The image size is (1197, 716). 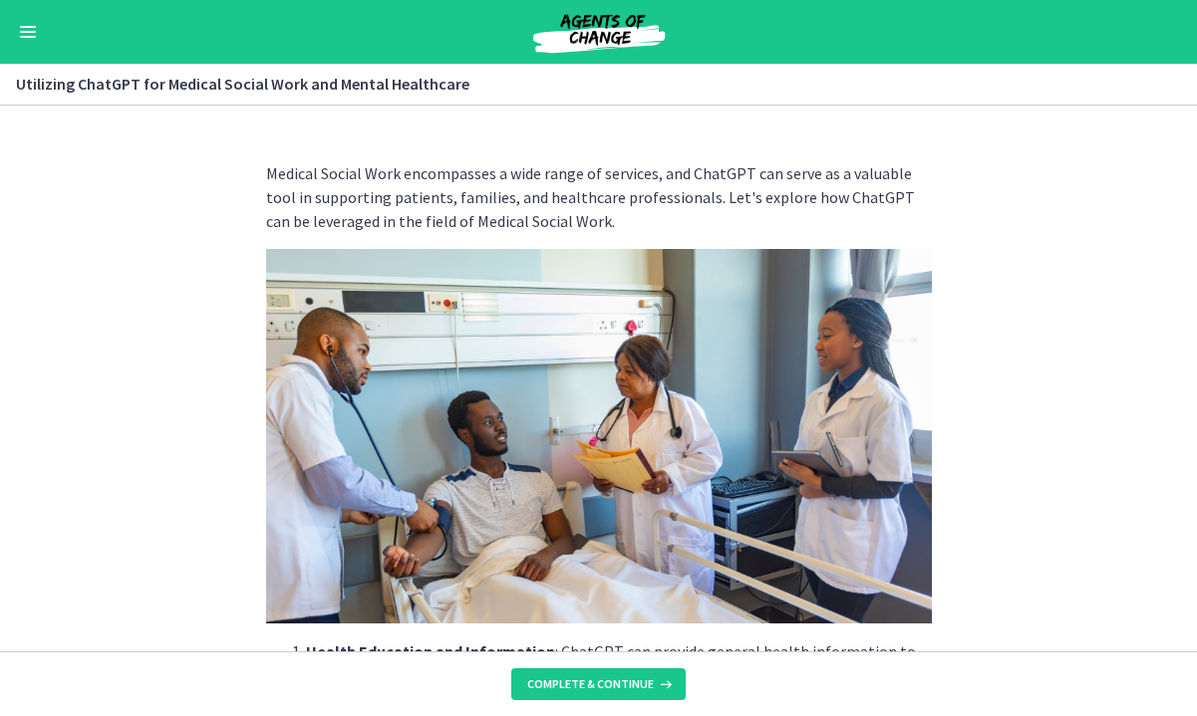 What do you see at coordinates (619, 676) in the screenshot?
I see `p: : ChatGPT can provide general health information to patients and families. Sample prompts may inc...` at bounding box center [619, 676].